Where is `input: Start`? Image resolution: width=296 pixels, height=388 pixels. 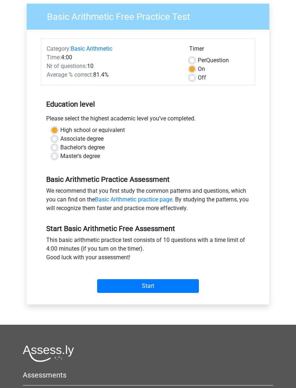
input: Start is located at coordinates (148, 286).